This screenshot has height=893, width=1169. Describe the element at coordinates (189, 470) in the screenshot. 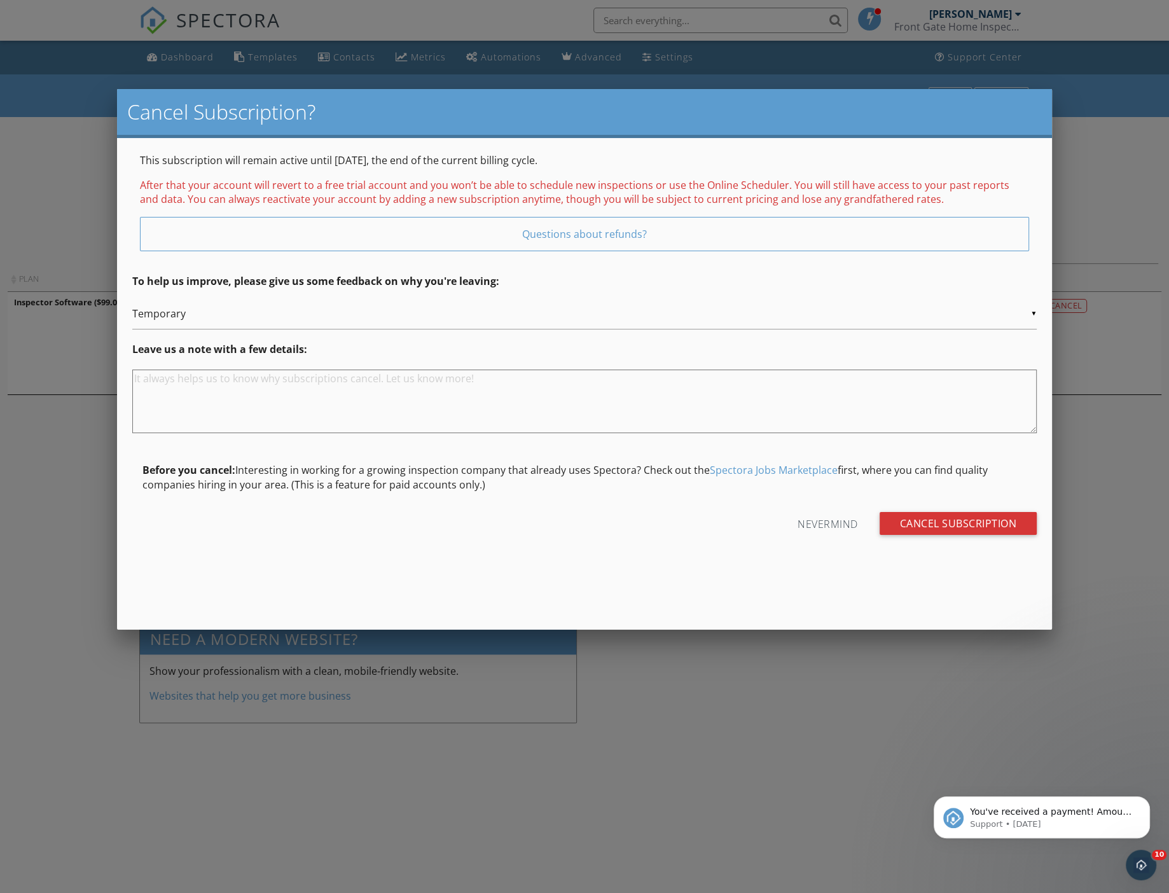

I see `span: Before you cancel:` at that location.